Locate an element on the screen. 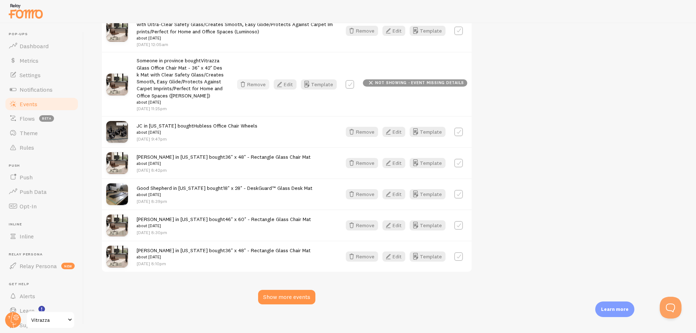  span: Relay Persona is located at coordinates (38, 266).